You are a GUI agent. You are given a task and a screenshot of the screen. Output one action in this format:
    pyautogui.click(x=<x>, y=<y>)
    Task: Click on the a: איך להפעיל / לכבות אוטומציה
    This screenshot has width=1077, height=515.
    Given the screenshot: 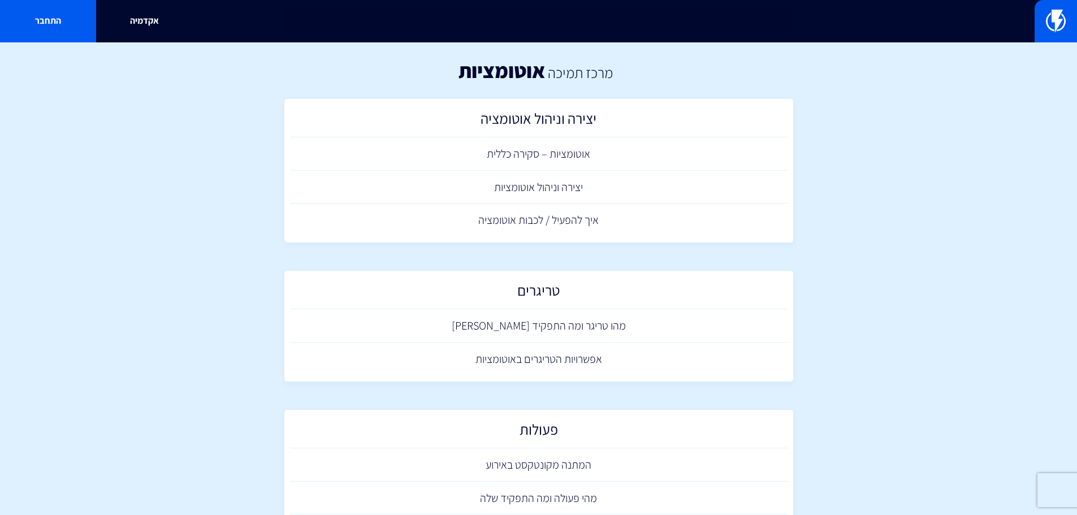 What is the action you would take?
    pyautogui.click(x=539, y=220)
    